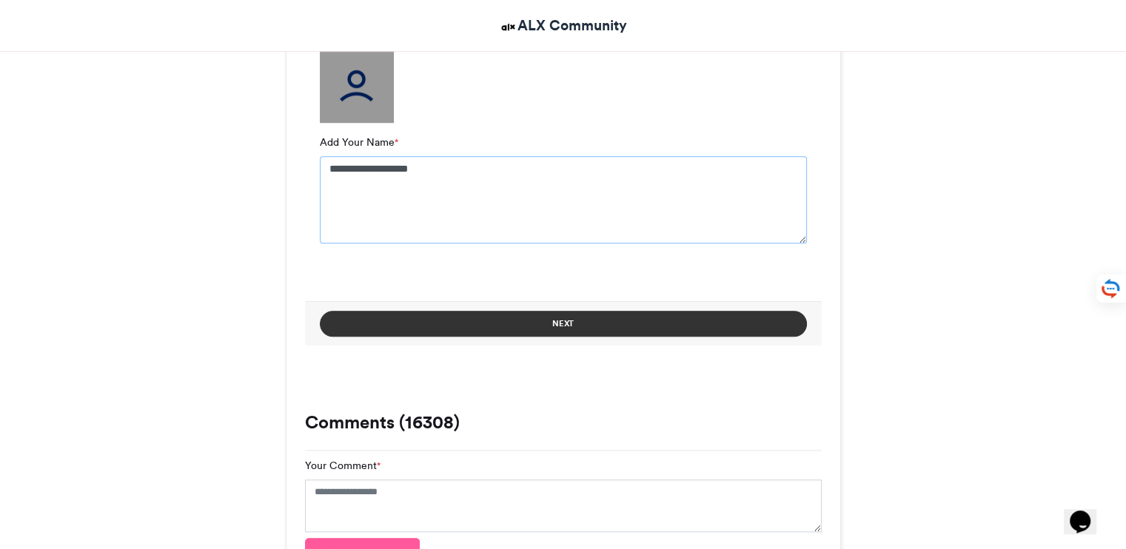 This screenshot has height=549, width=1126. I want to click on h3: Comments (16308), so click(563, 423).